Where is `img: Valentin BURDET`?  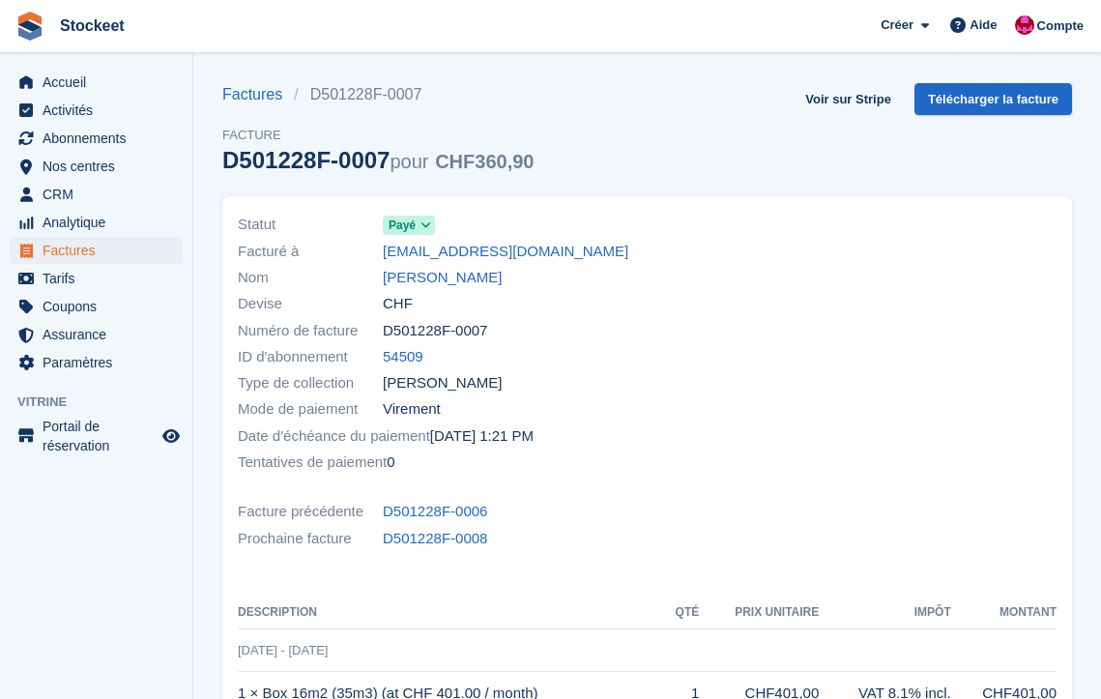 img: Valentin BURDET is located at coordinates (1024, 25).